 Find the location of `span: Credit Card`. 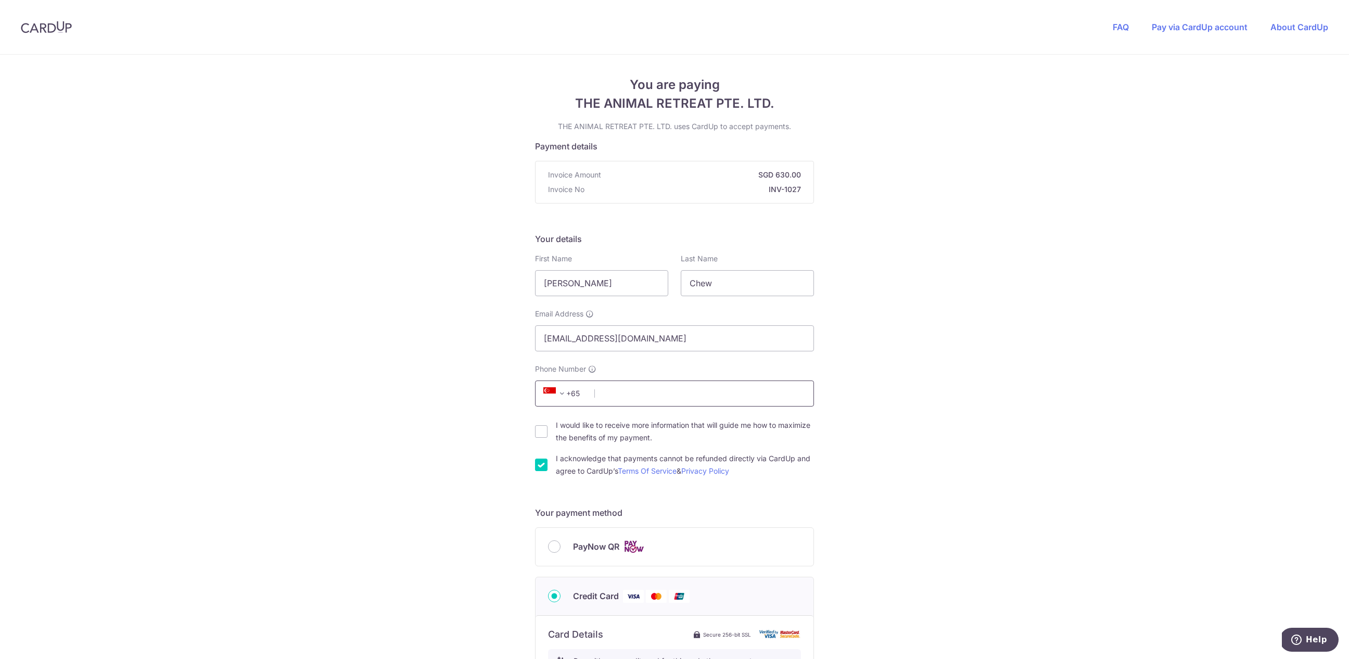

span: Credit Card is located at coordinates (596, 596).